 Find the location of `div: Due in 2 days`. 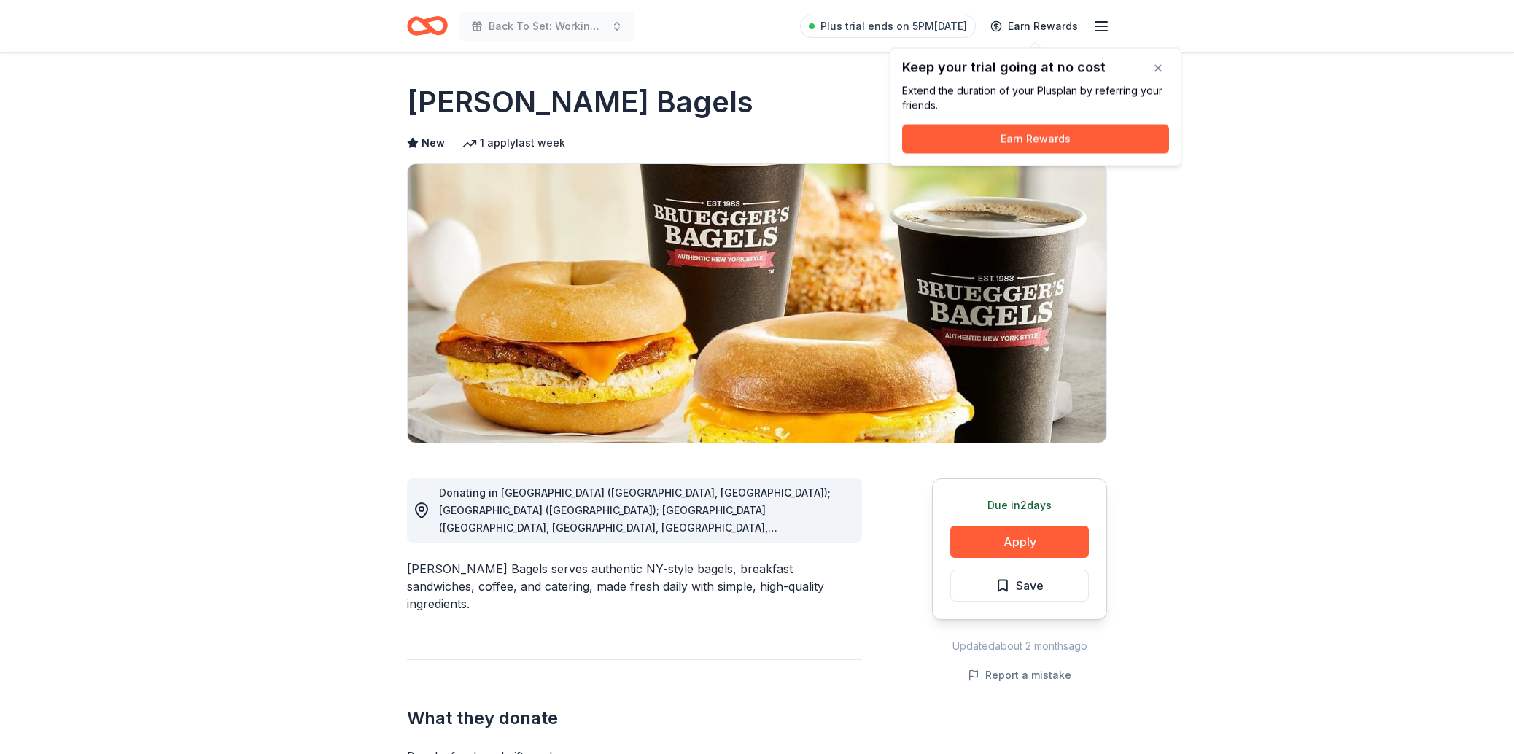

div: Due in 2 days is located at coordinates (1020, 505).